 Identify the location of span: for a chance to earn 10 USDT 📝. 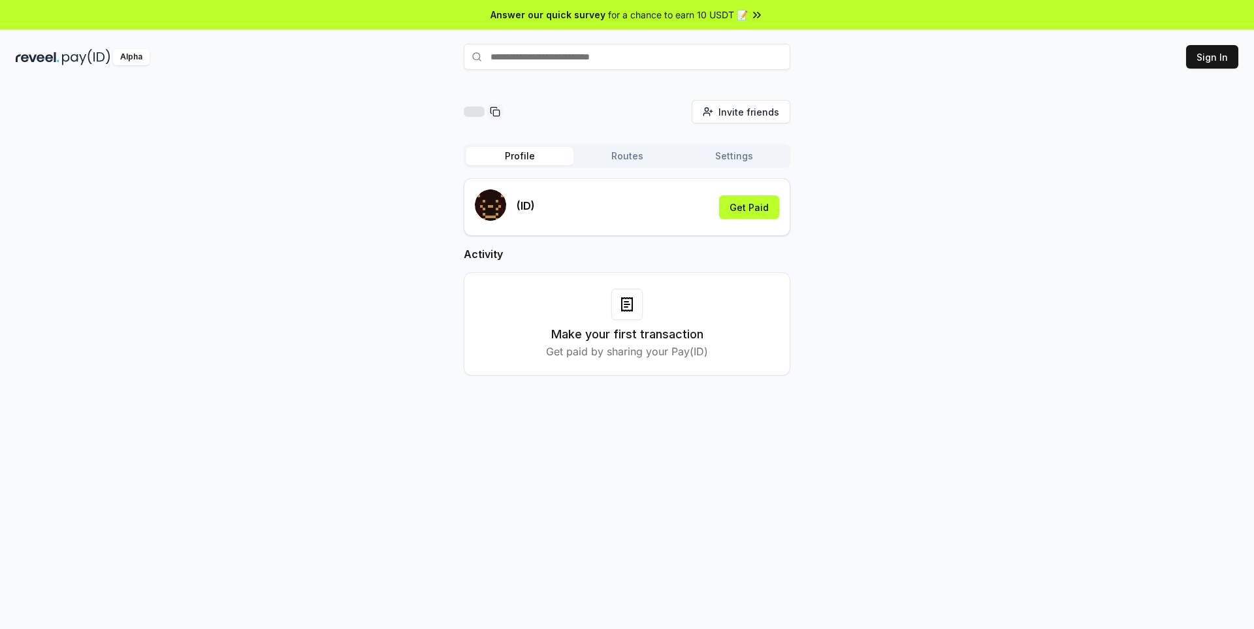
(678, 14).